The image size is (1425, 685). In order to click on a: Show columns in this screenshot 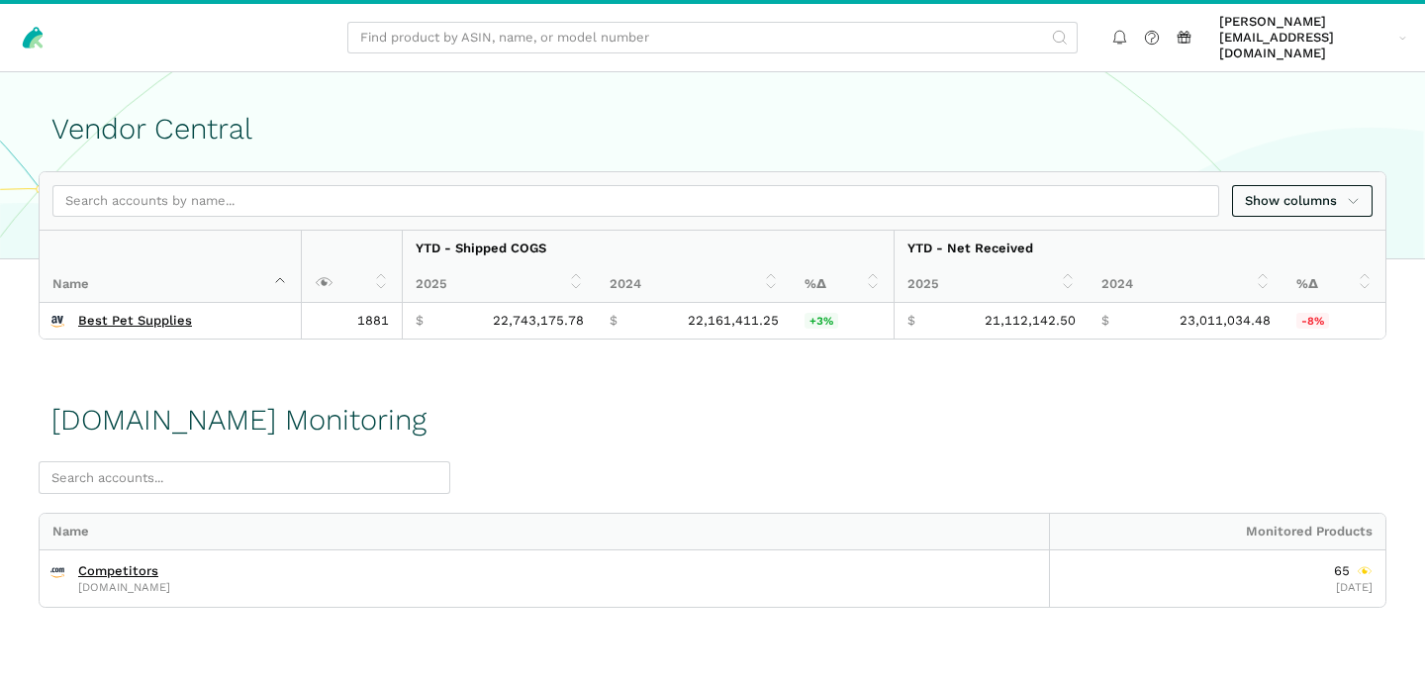, I will do `click(1302, 201)`.